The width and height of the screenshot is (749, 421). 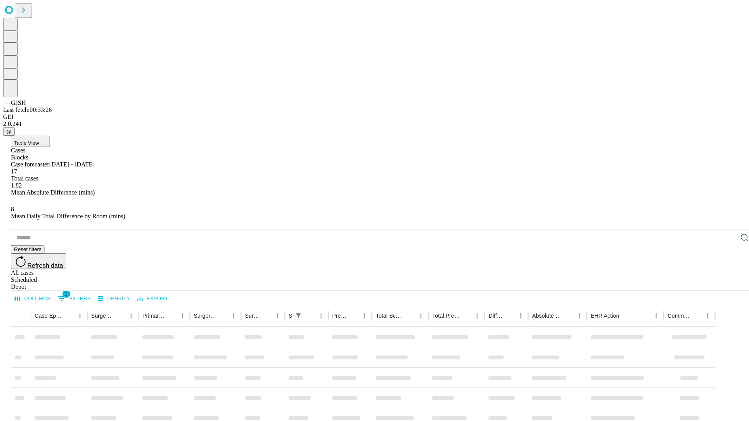 What do you see at coordinates (66, 294) in the screenshot?
I see `span: 1` at bounding box center [66, 294].